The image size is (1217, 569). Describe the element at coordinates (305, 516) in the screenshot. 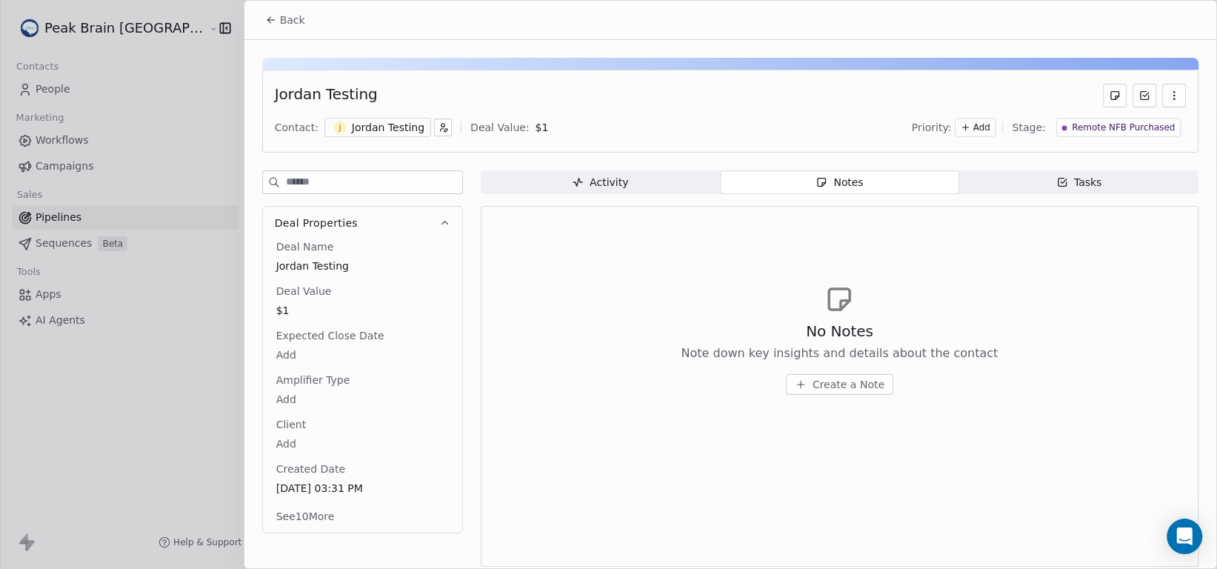

I see `button: See10More` at that location.